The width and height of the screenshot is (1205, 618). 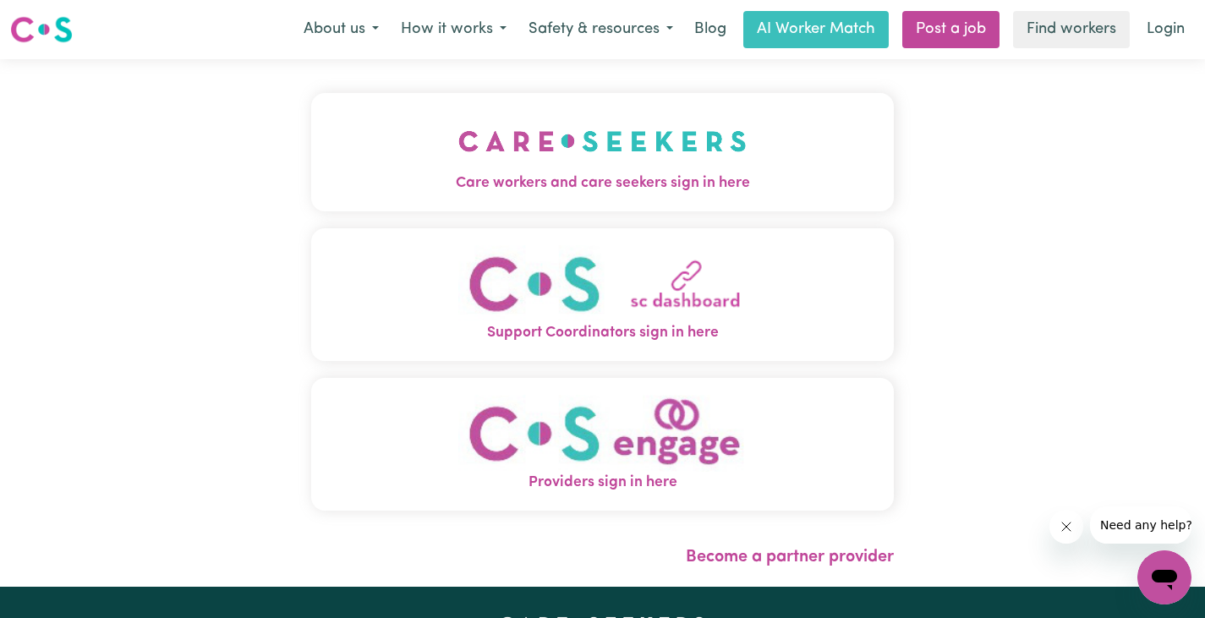 What do you see at coordinates (710, 30) in the screenshot?
I see `a: Blog` at bounding box center [710, 30].